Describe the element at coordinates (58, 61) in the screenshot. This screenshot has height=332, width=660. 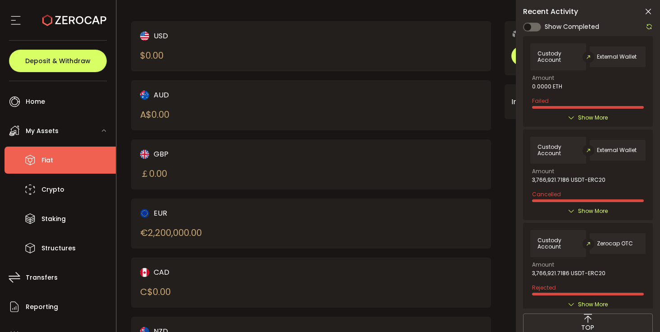
I see `button: Deposit & Withdraw` at that location.